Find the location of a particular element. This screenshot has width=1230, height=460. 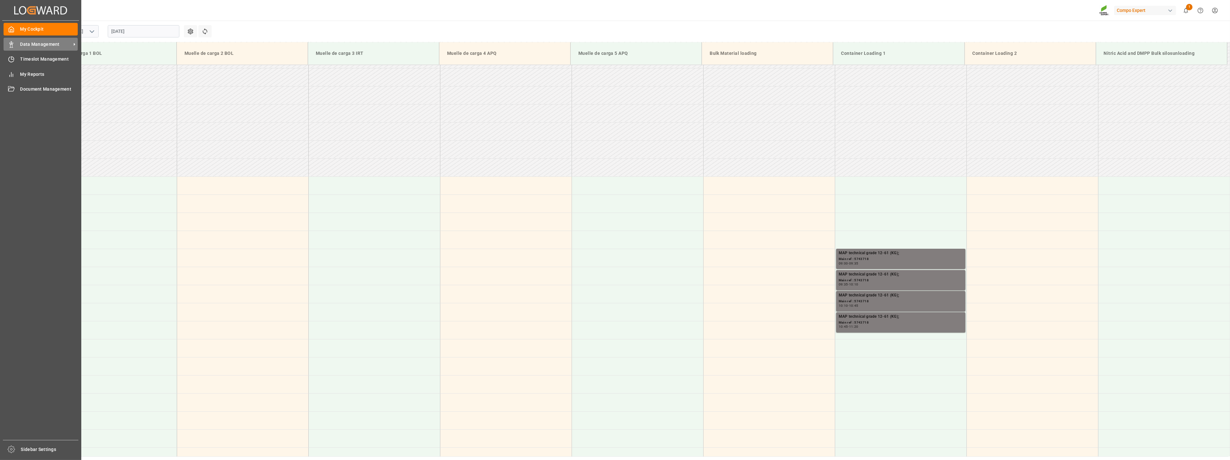

button: Help Center is located at coordinates (1200, 10).